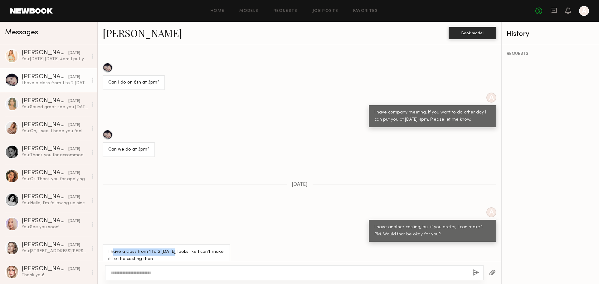 This screenshot has height=284, width=599. I want to click on div: Can we do at 3pm?, so click(129, 150).